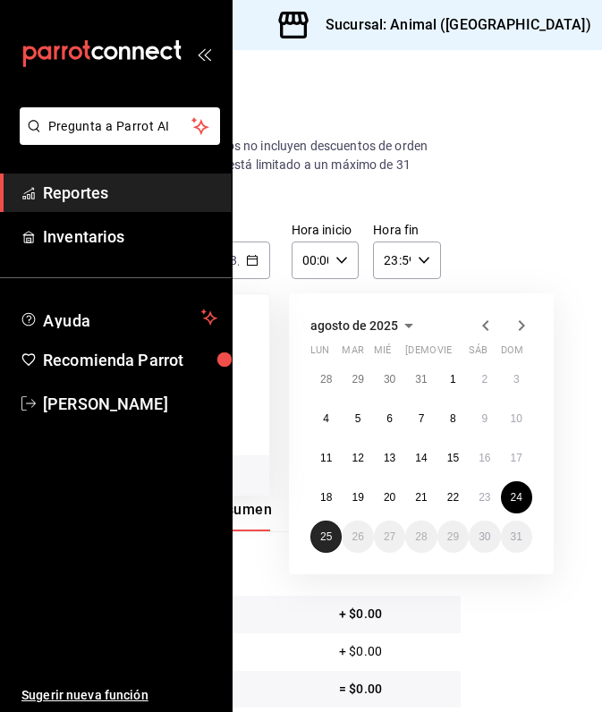 This screenshot has height=712, width=602. What do you see at coordinates (453, 458) in the screenshot?
I see `button: 15 de agosto de 2025` at bounding box center [453, 458].